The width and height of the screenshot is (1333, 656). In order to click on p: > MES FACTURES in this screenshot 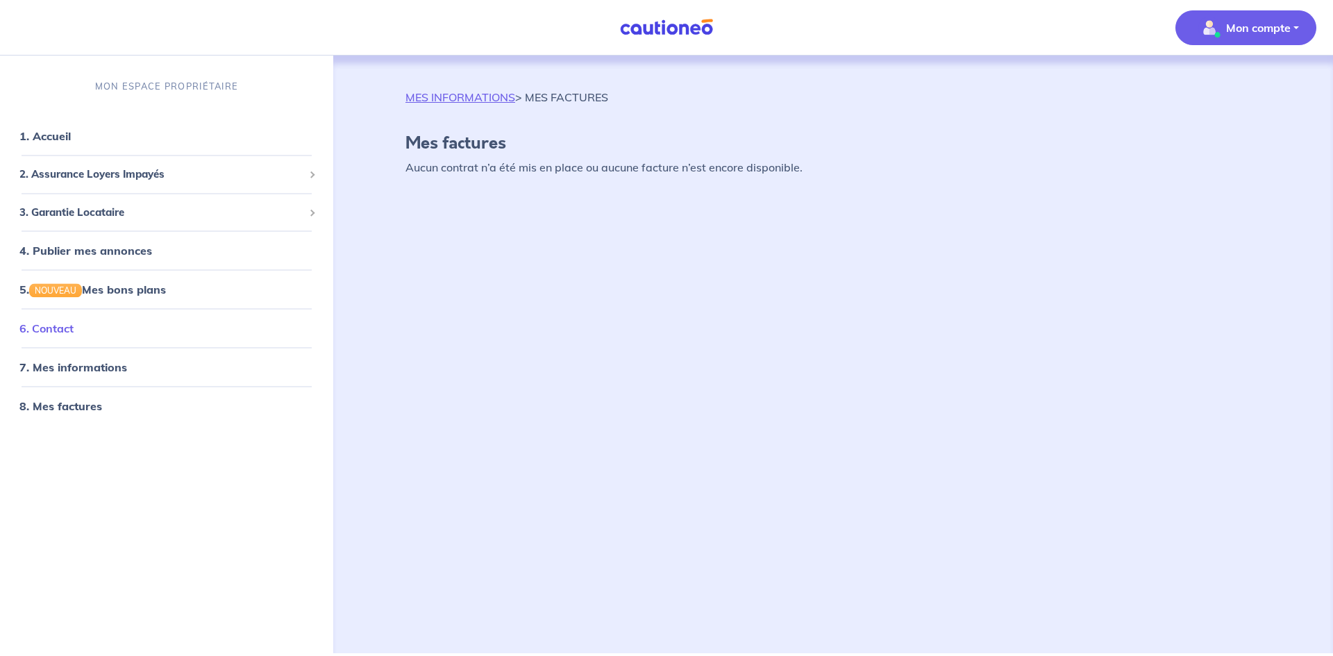, I will do `click(507, 97)`.